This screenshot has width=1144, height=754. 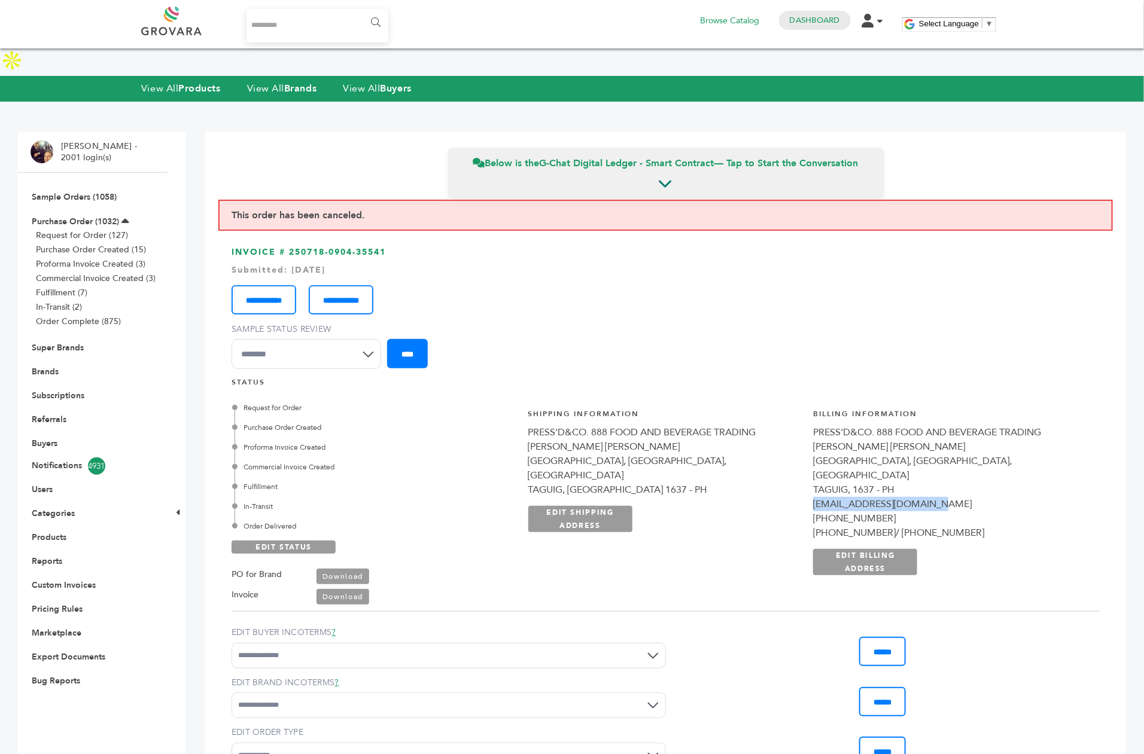 What do you see at coordinates (665, 417) in the screenshot?
I see `h4: Shipping Information` at bounding box center [665, 417].